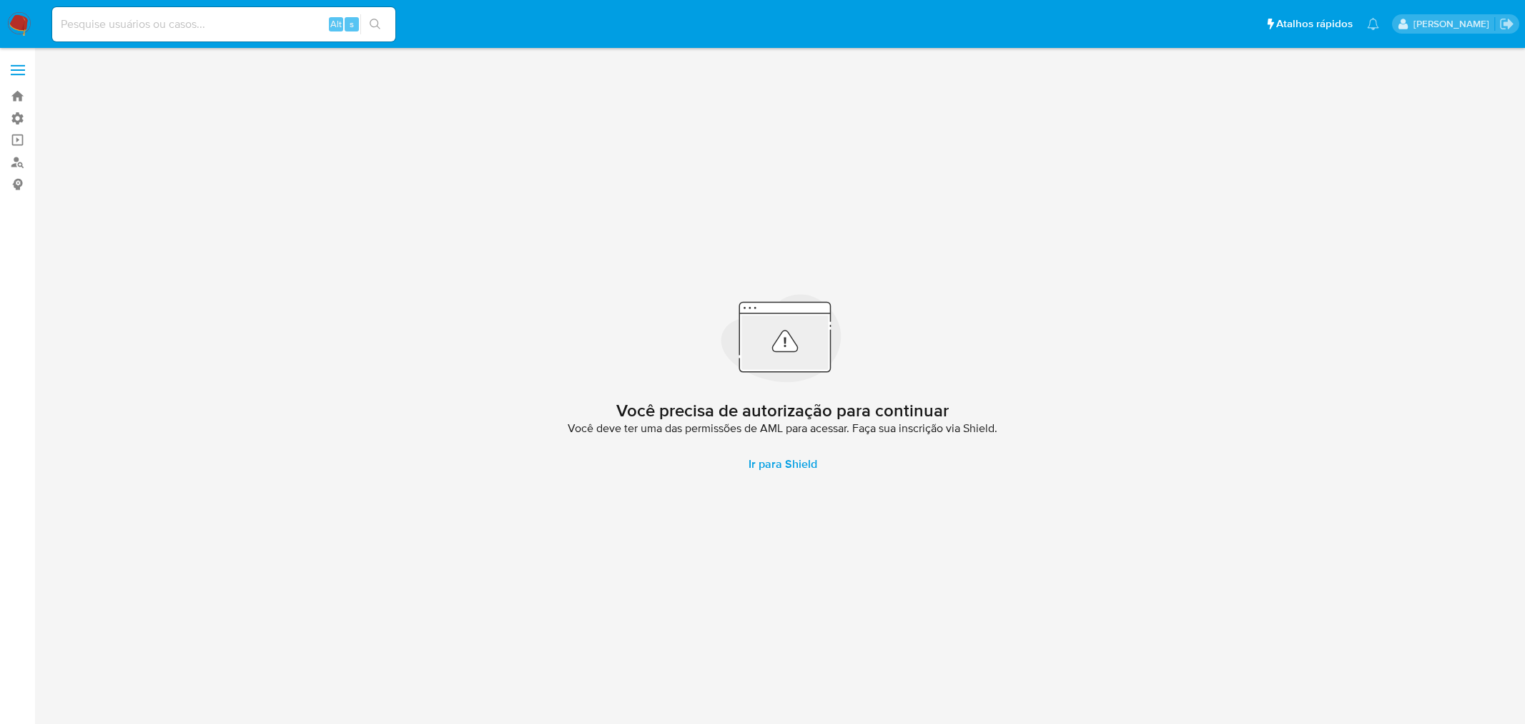  What do you see at coordinates (1314, 24) in the screenshot?
I see `span: Atalhos rápidos` at bounding box center [1314, 24].